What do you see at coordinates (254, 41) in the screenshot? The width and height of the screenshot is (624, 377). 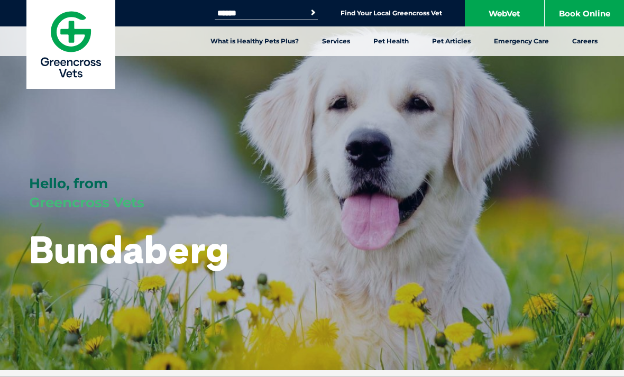 I see `a: What is Healthy Pets Plus?` at bounding box center [254, 41].